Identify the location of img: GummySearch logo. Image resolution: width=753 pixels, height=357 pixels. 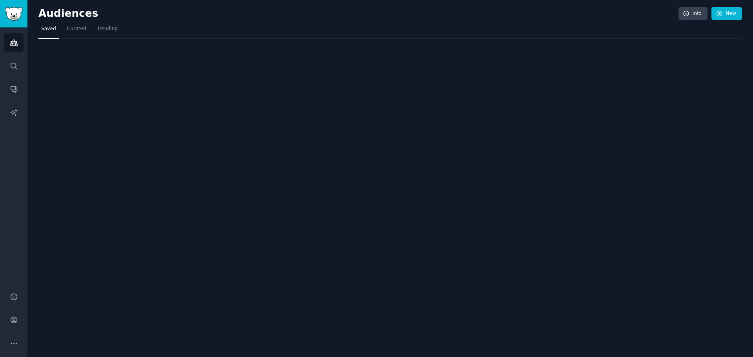
(14, 14).